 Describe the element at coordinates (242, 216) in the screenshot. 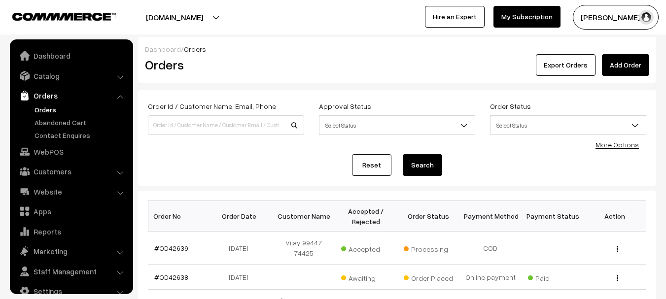

I see `th: Order Date` at that location.